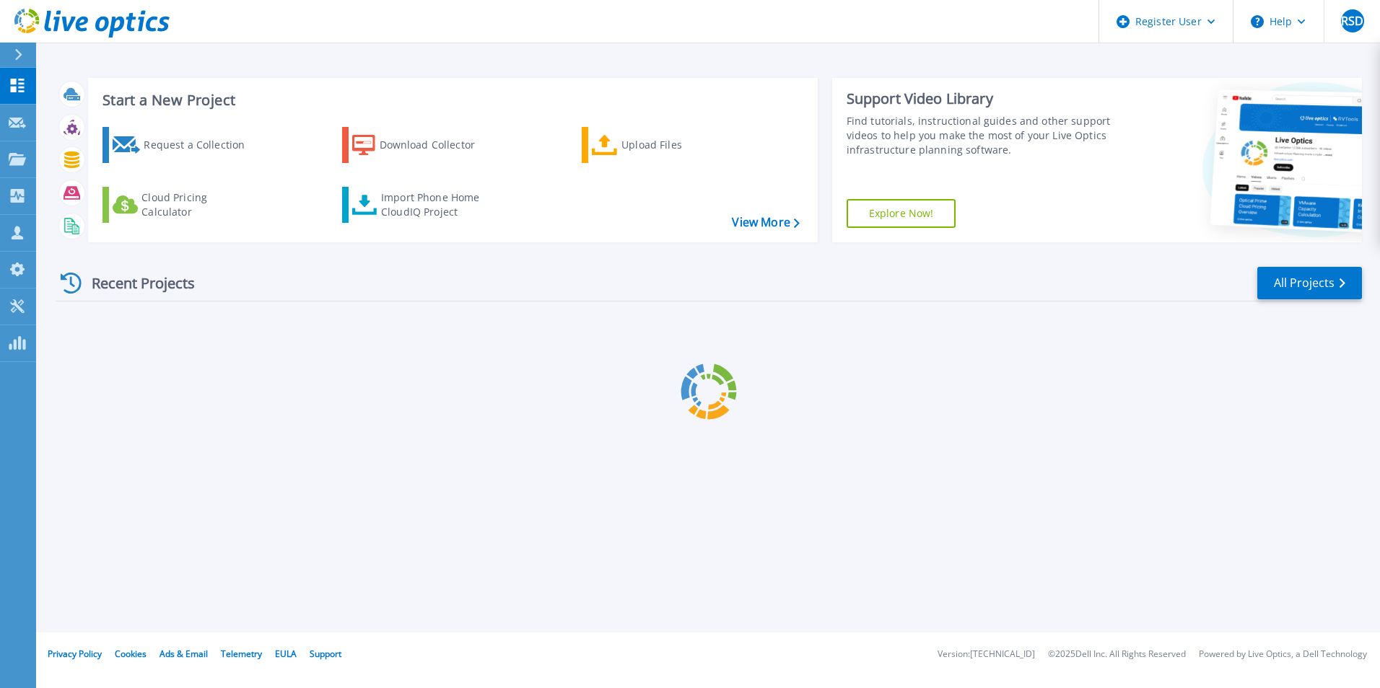 This screenshot has height=688, width=1380. I want to click on a: Cookies, so click(131, 654).